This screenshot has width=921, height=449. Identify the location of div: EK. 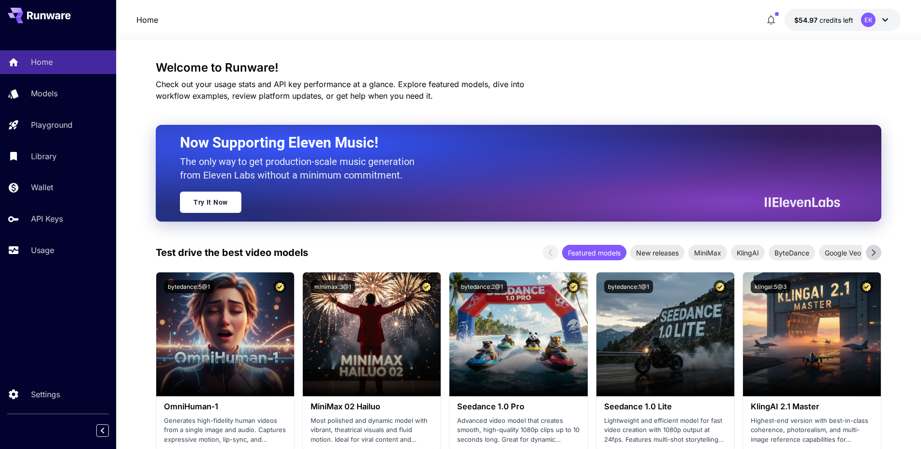
(868, 20).